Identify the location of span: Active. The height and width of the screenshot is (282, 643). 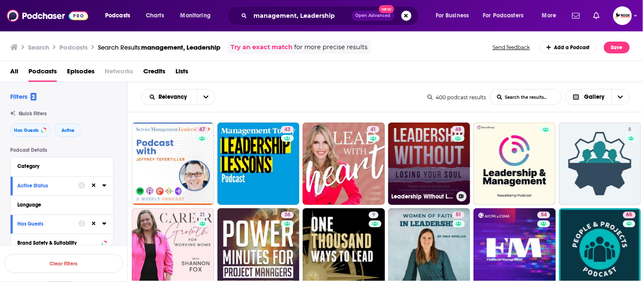
(68, 130).